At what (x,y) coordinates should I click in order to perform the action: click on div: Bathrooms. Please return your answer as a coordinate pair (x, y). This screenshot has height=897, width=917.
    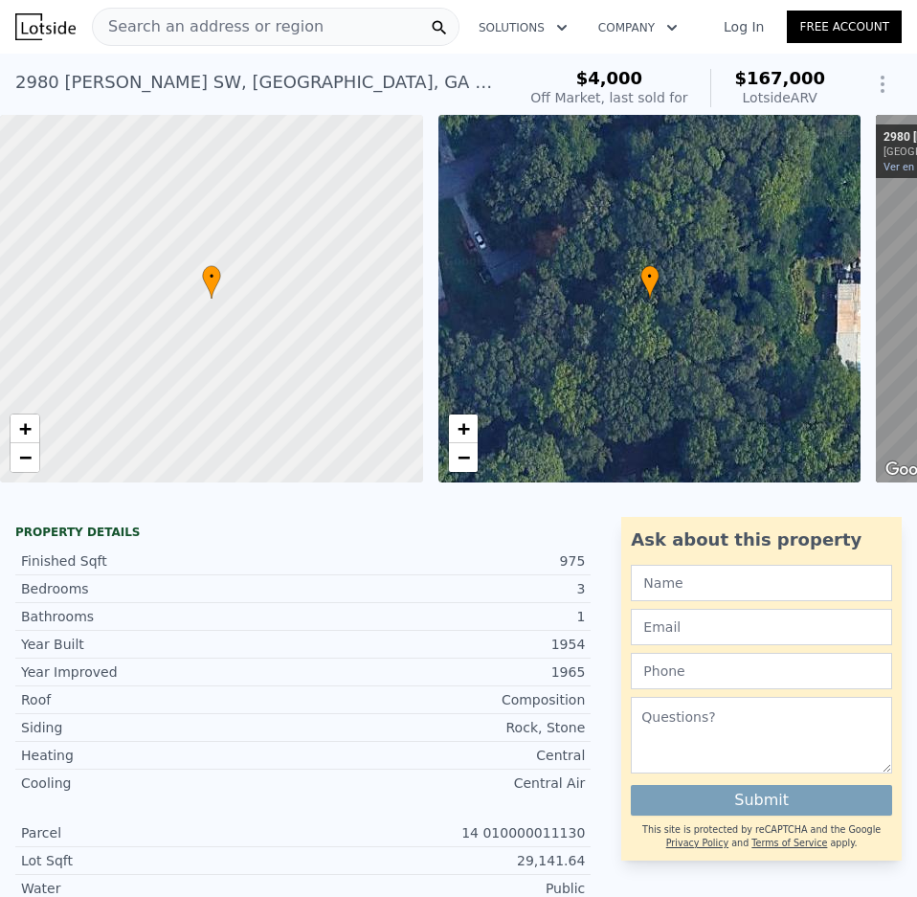
    Looking at the image, I should click on (162, 617).